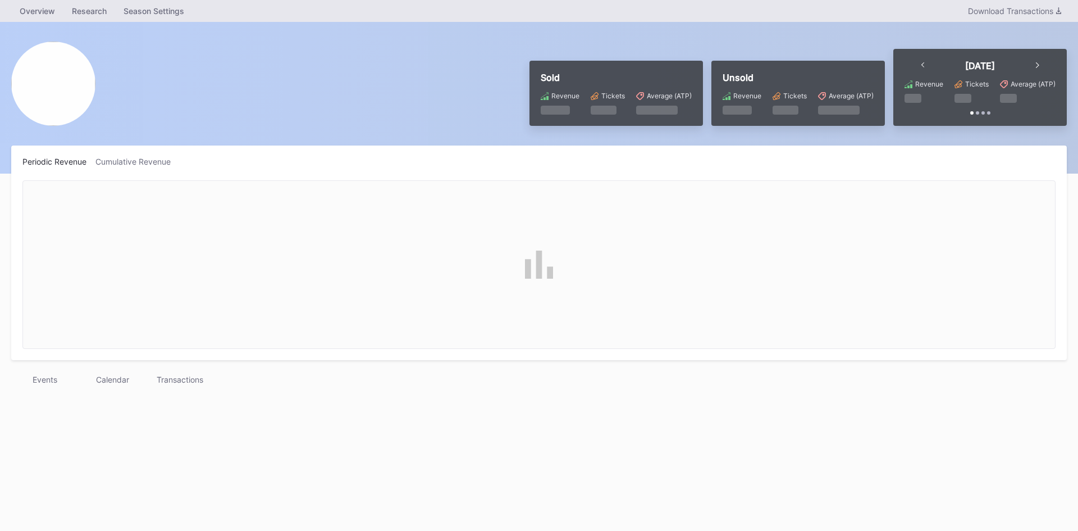 Image resolution: width=1078 pixels, height=531 pixels. Describe the element at coordinates (616, 77) in the screenshot. I see `div: Sold` at that location.